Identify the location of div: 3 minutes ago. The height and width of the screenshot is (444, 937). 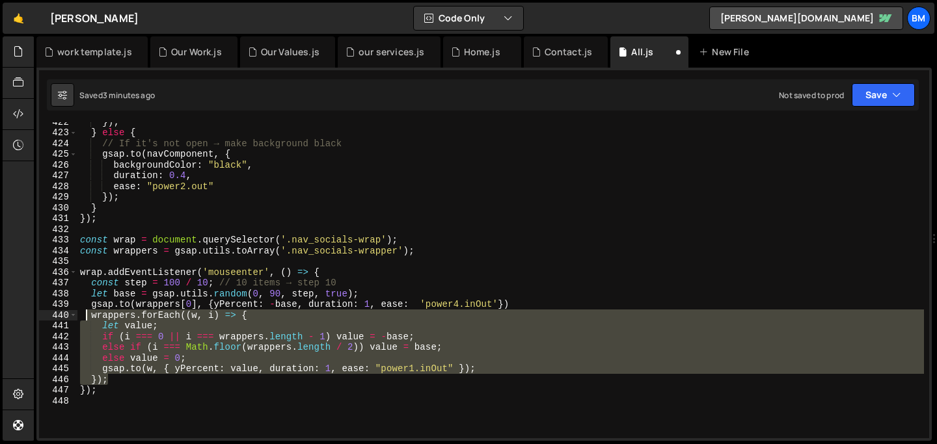
(129, 95).